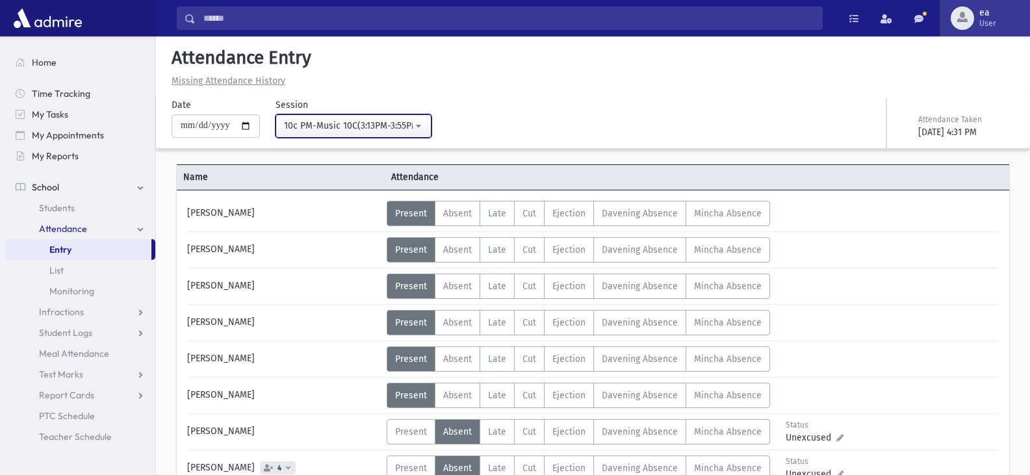 Image resolution: width=1030 pixels, height=475 pixels. Describe the element at coordinates (60, 250) in the screenshot. I see `span: Entry` at that location.